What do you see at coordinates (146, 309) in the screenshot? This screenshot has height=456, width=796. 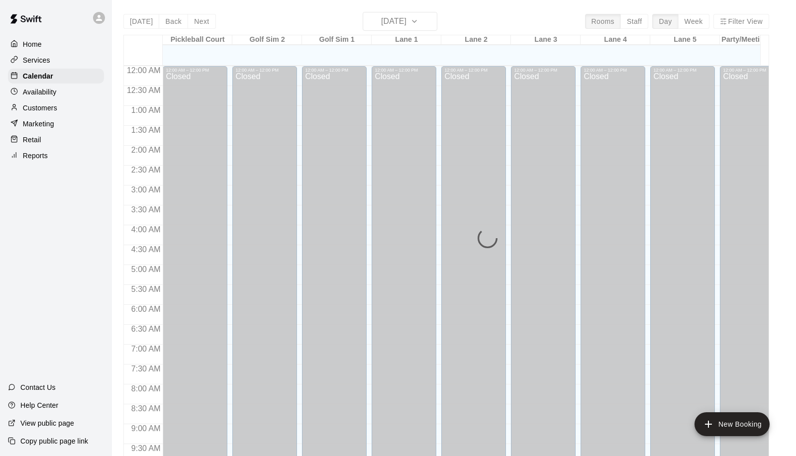 I see `span: 6:00 AM` at bounding box center [146, 309].